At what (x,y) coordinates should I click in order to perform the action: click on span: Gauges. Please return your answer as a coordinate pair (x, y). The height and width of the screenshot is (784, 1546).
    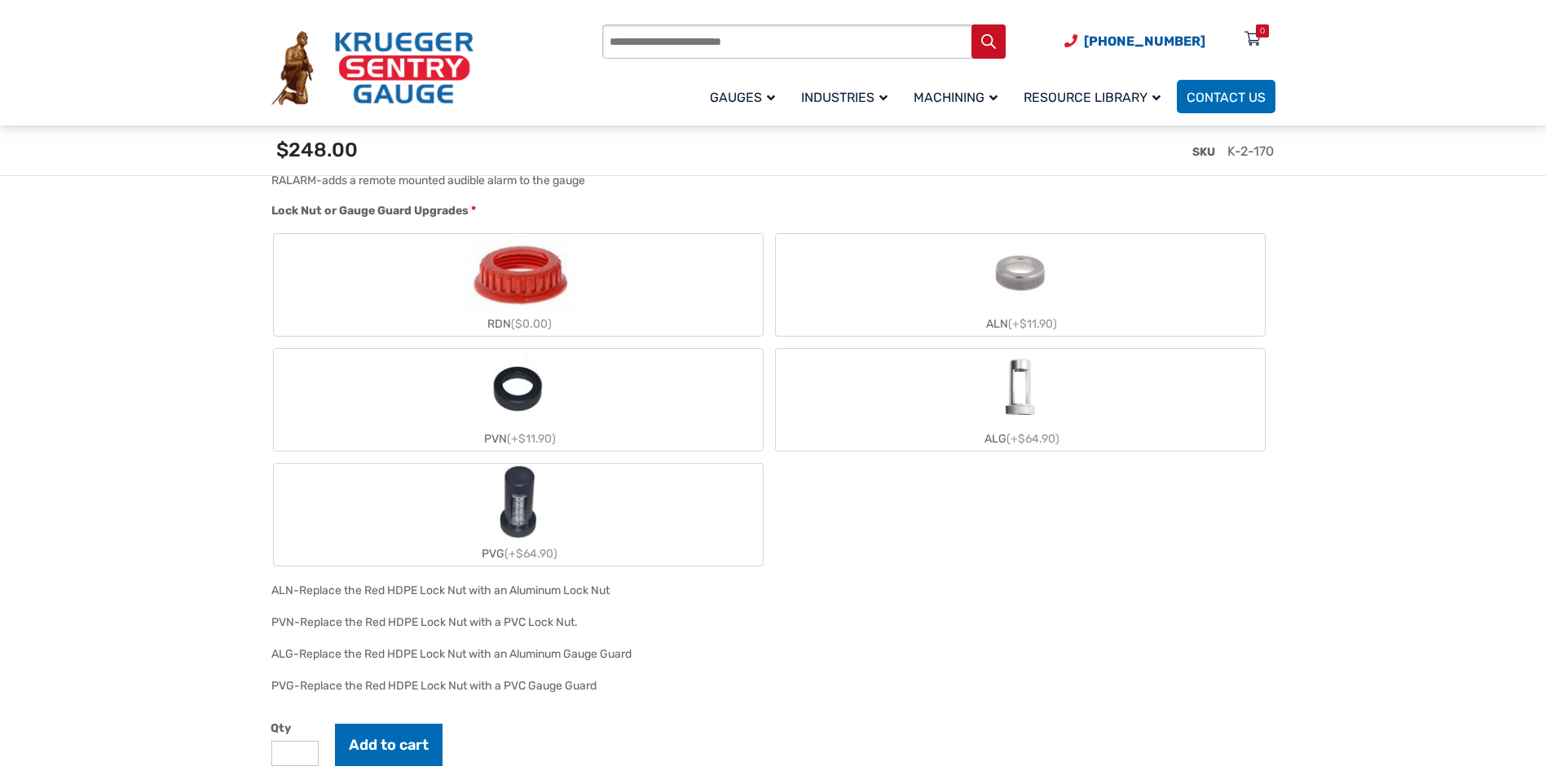
    Looking at the image, I should click on (743, 97).